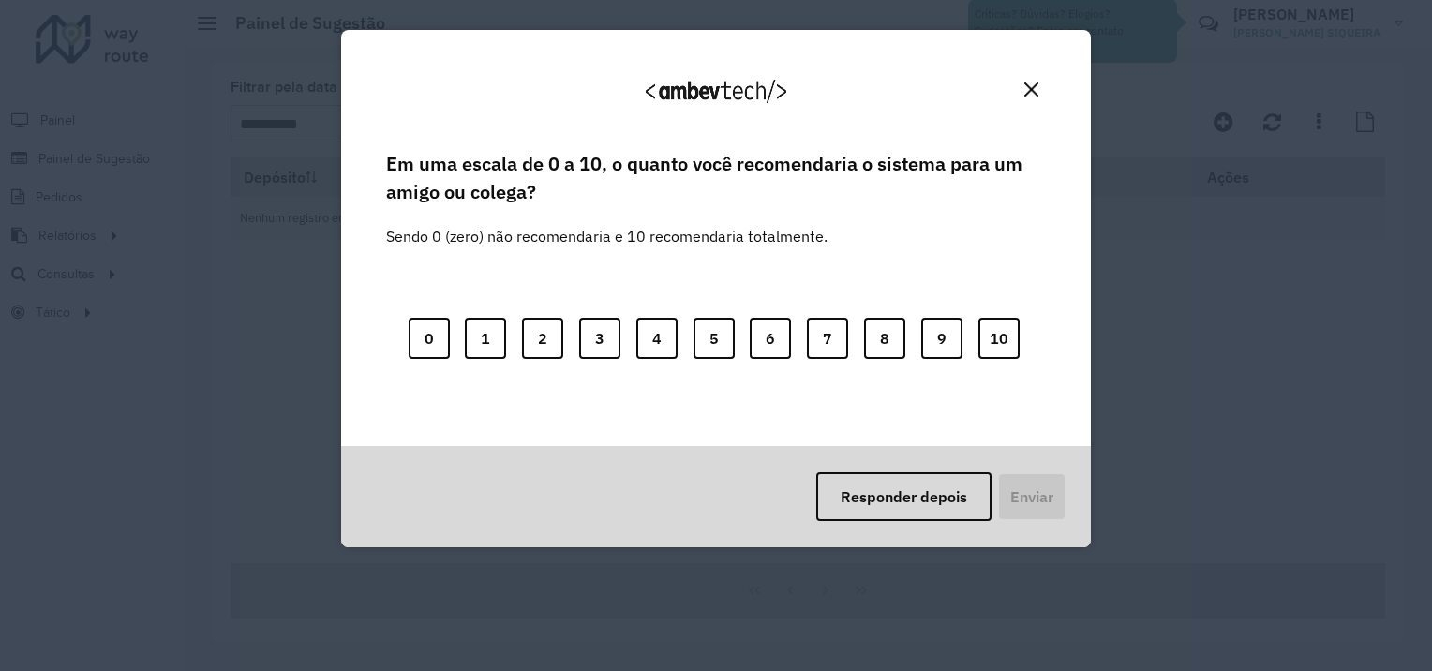  What do you see at coordinates (429, 338) in the screenshot?
I see `button: 0` at bounding box center [429, 338].